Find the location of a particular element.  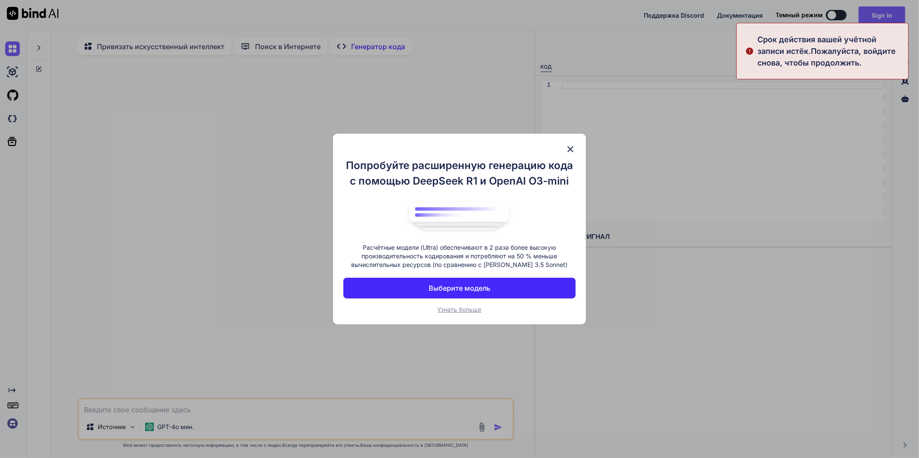

ya-tr-span: Выберите модель is located at coordinates (459, 288).